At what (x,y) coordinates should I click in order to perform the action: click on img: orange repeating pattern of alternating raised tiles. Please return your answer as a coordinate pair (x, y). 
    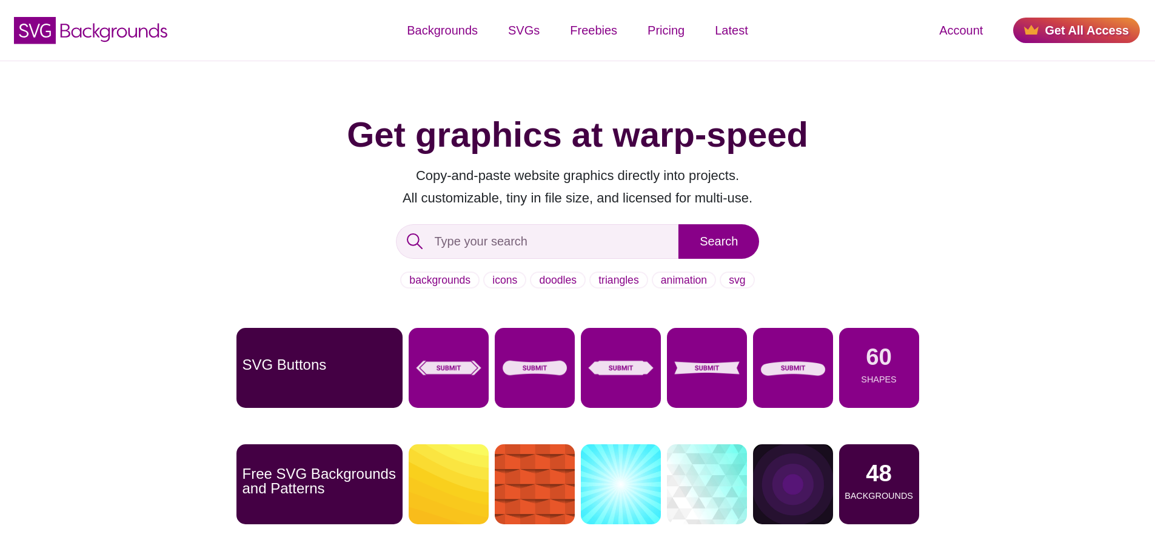
    Looking at the image, I should click on (535, 484).